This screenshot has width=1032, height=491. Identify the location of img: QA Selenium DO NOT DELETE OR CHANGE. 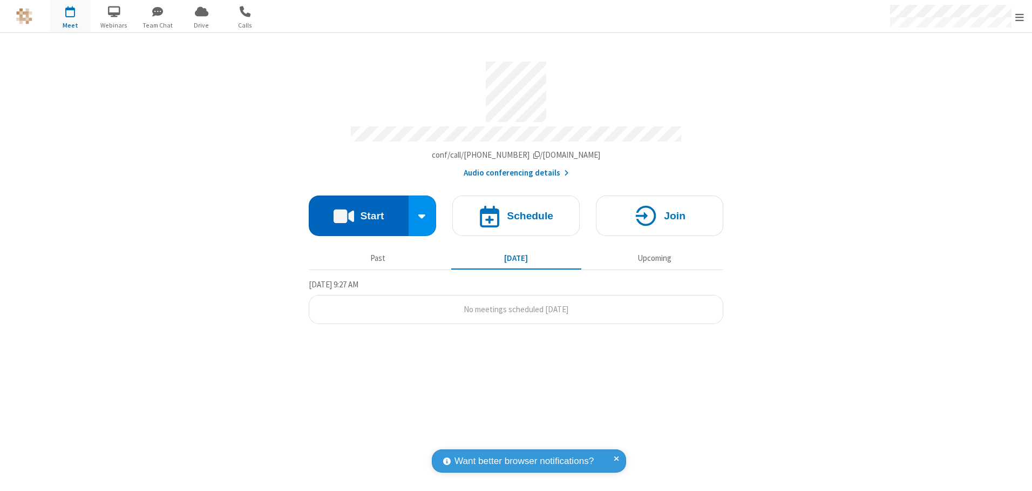
(24, 16).